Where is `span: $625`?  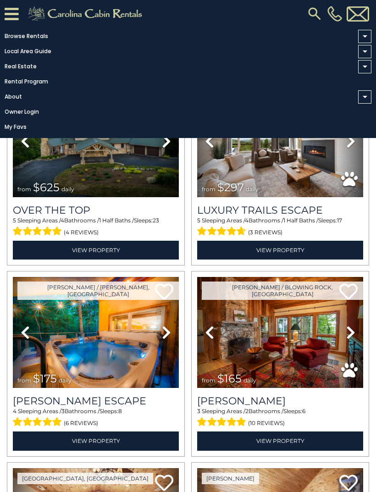 span: $625 is located at coordinates (46, 187).